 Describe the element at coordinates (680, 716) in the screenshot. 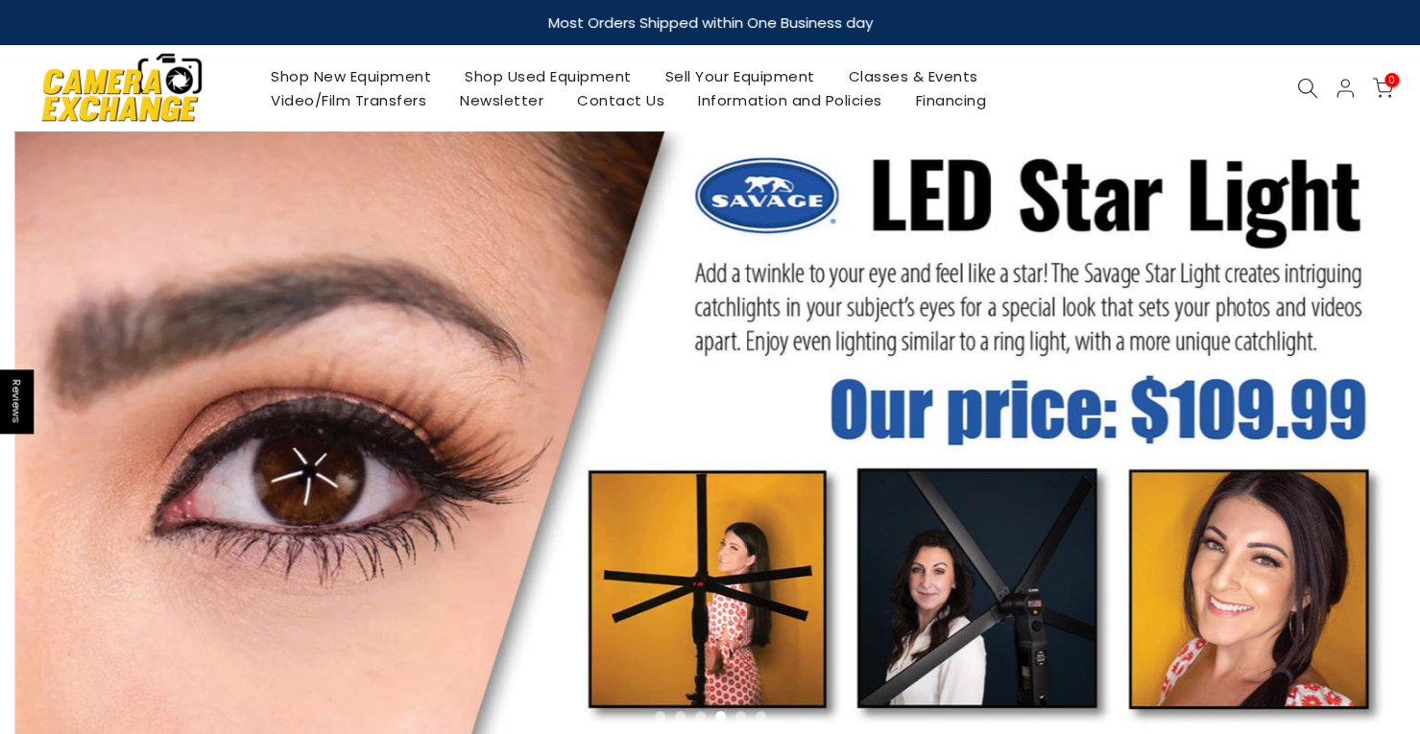

I see `li: Page dot 2` at that location.